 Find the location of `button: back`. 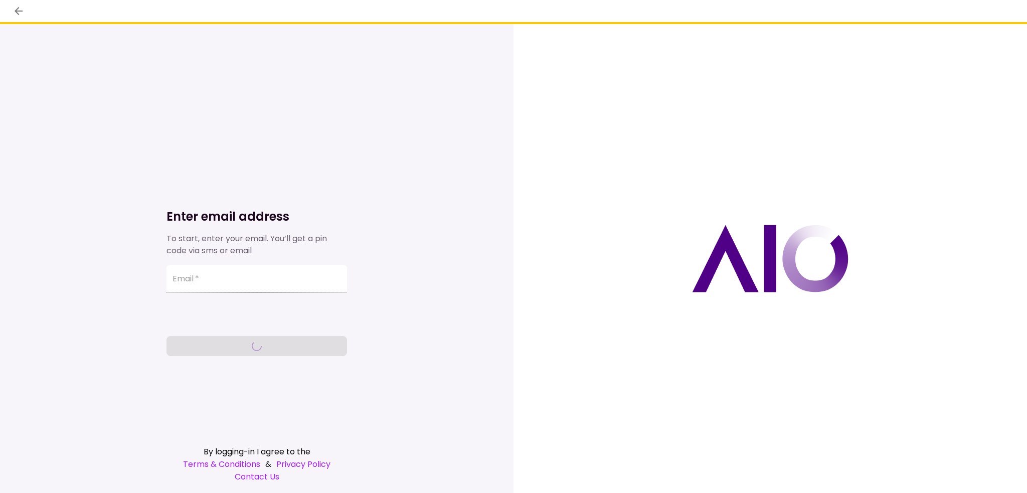

button: back is located at coordinates (19, 11).